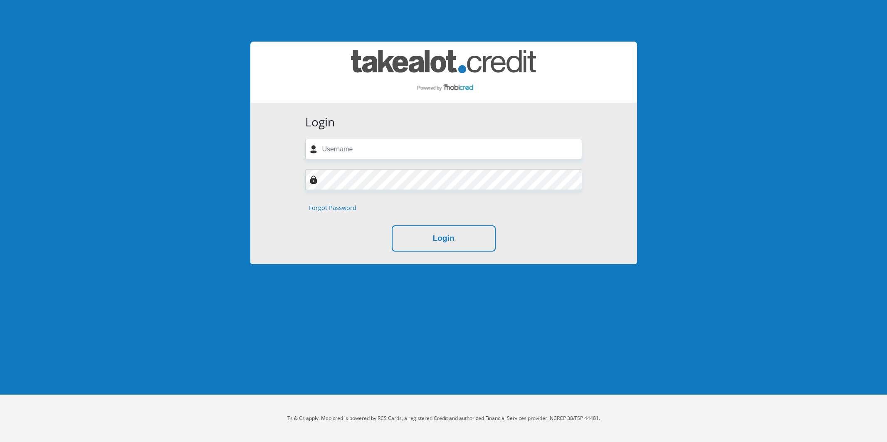 Image resolution: width=887 pixels, height=442 pixels. Describe the element at coordinates (444, 418) in the screenshot. I see `p: Ts & Cs apply. Mobicred is powered by RCS Cards, a registered Credit and authorized Financial Ser...` at that location.